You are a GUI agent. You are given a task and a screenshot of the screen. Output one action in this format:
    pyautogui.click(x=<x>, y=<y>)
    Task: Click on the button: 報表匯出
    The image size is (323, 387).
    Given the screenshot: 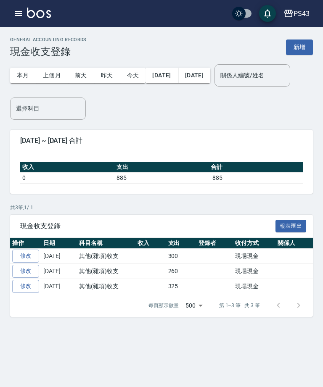 What is the action you would take?
    pyautogui.click(x=291, y=226)
    